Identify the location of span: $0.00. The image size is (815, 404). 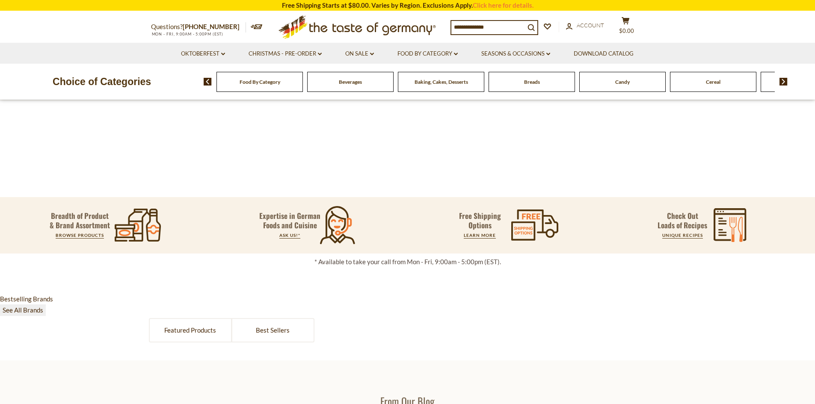
(626, 31).